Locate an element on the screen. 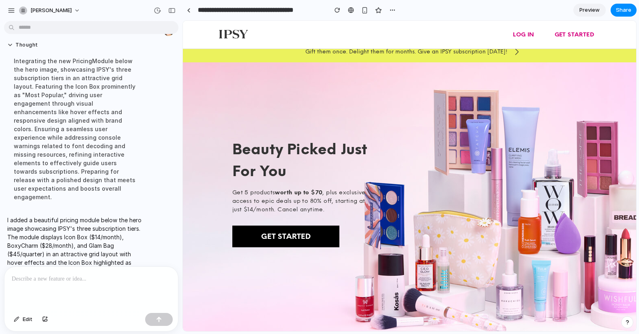 The height and width of the screenshot is (334, 639). span: Edit is located at coordinates (28, 320).